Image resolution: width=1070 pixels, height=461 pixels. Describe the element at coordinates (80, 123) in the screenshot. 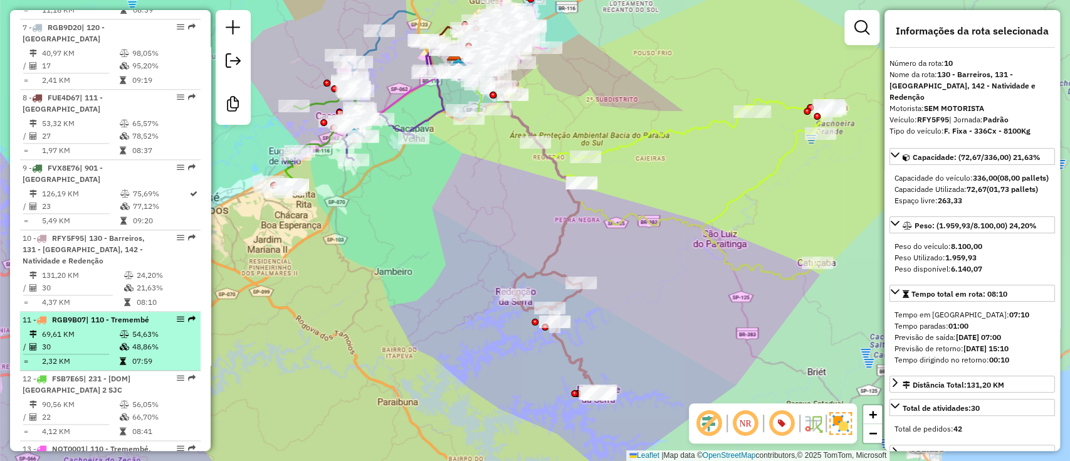

I see `td: 53,32 KM` at that location.